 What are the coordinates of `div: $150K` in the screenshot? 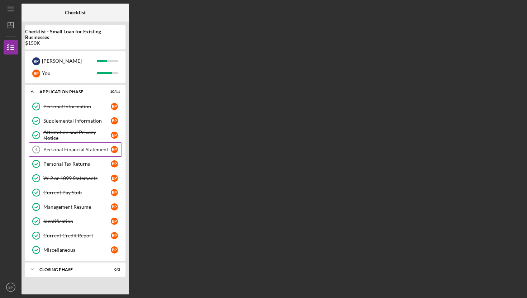 It's located at (75, 43).